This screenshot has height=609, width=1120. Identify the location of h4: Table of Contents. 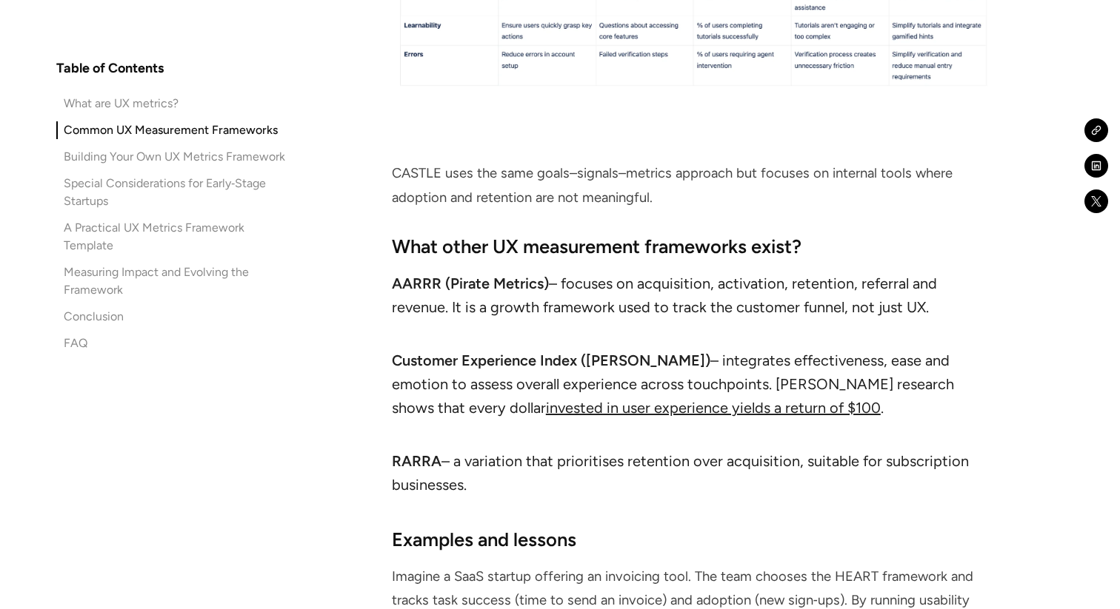
(110, 68).